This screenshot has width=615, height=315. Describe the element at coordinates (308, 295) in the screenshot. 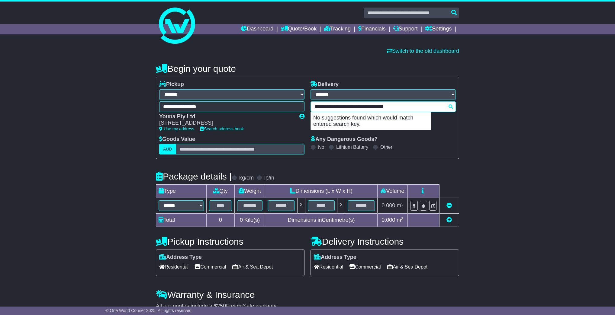

I see `h4: Warranty & Insurance` at that location.